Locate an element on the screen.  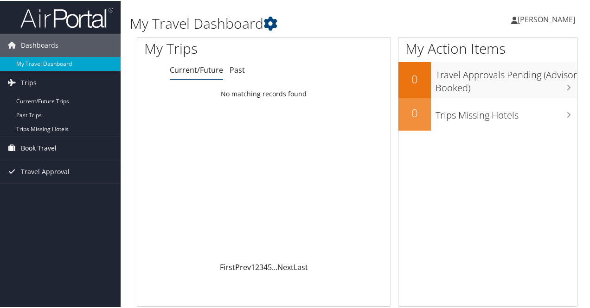
a: First is located at coordinates (227, 267).